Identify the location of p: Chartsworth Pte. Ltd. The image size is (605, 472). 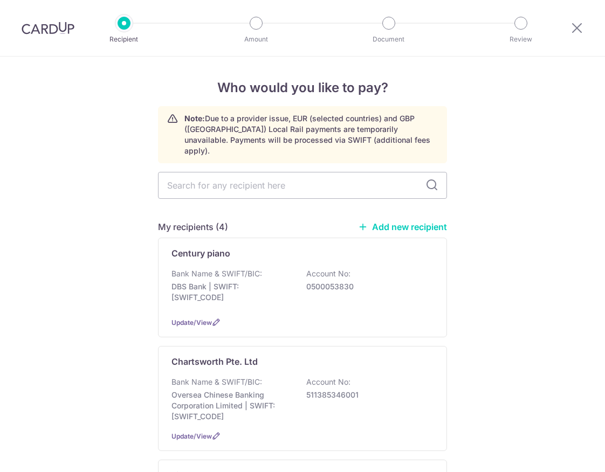
(215, 362).